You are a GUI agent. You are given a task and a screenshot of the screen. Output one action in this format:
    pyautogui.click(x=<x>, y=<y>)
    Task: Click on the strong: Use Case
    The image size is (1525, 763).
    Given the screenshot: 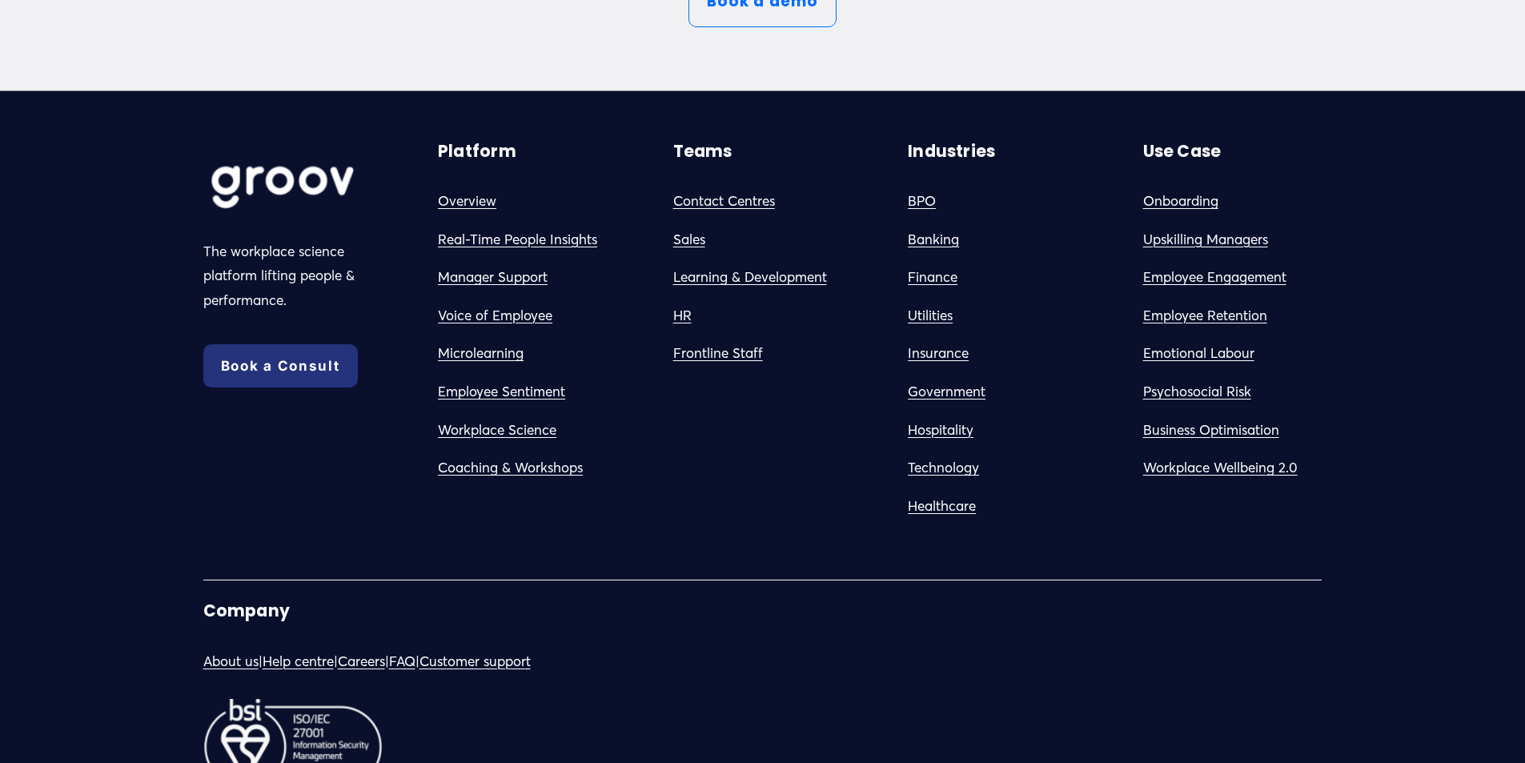 What is the action you would take?
    pyautogui.click(x=1183, y=151)
    